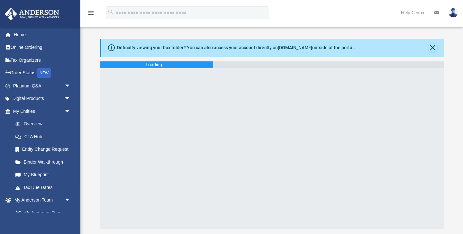 The image size is (463, 234). What do you see at coordinates (91, 13) in the screenshot?
I see `i: menu` at bounding box center [91, 13].